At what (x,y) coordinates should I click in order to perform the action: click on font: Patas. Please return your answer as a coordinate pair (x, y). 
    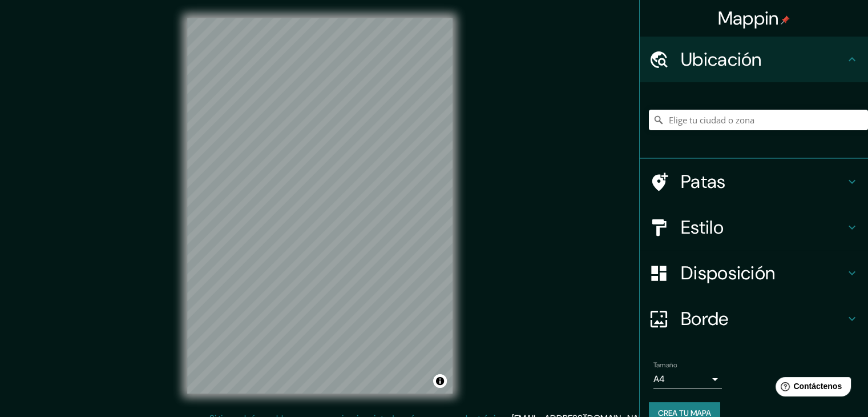
    Looking at the image, I should click on (703, 182).